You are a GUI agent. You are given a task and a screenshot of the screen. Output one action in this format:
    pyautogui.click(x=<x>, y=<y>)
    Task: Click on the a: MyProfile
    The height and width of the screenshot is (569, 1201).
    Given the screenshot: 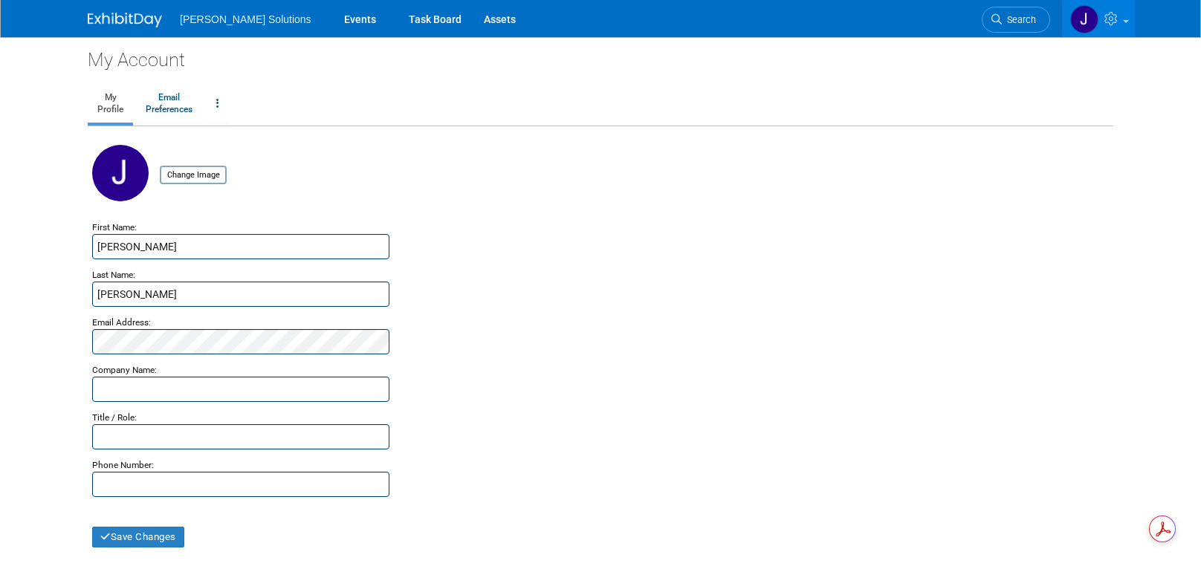 What is the action you would take?
    pyautogui.click(x=110, y=104)
    